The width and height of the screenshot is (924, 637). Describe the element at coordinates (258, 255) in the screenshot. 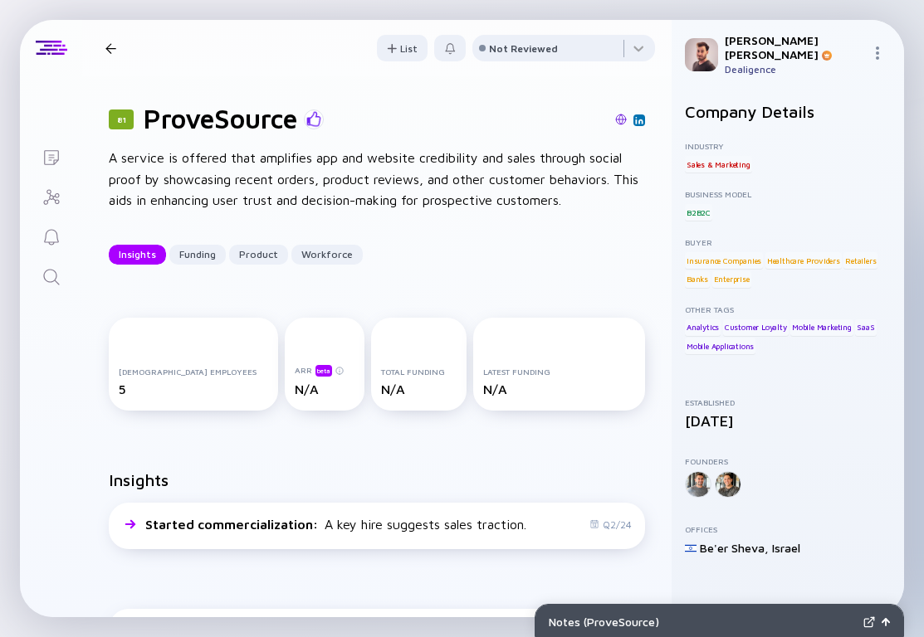

I see `button: Product` at that location.